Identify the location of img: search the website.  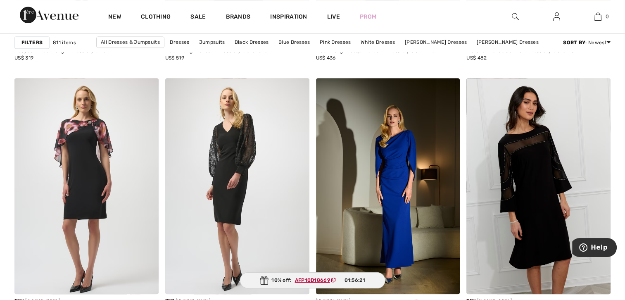
(515, 17).